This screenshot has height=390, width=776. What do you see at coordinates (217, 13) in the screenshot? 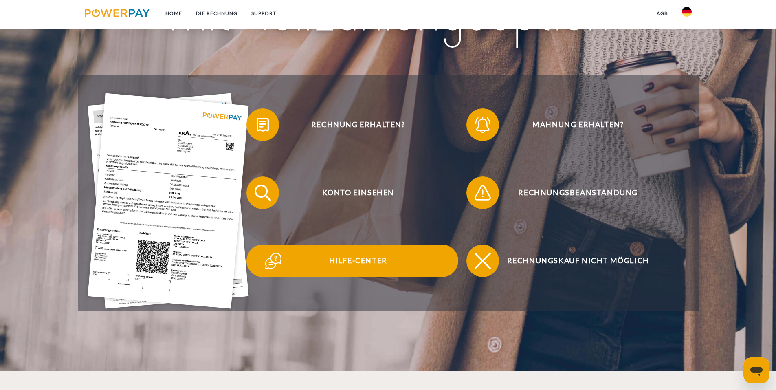
I see `a: DIE RECHNUNG` at bounding box center [217, 13].